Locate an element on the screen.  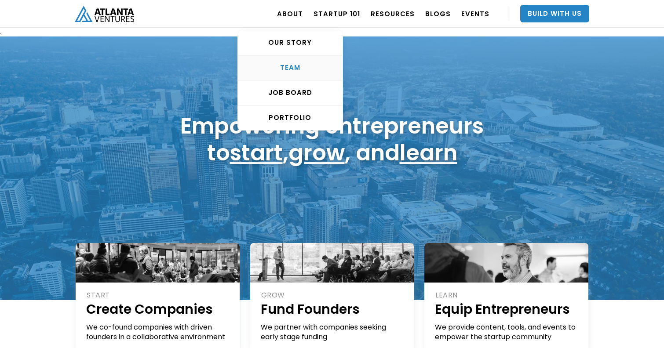
div: We partner with companies seeking early stage funding is located at coordinates (332, 332).